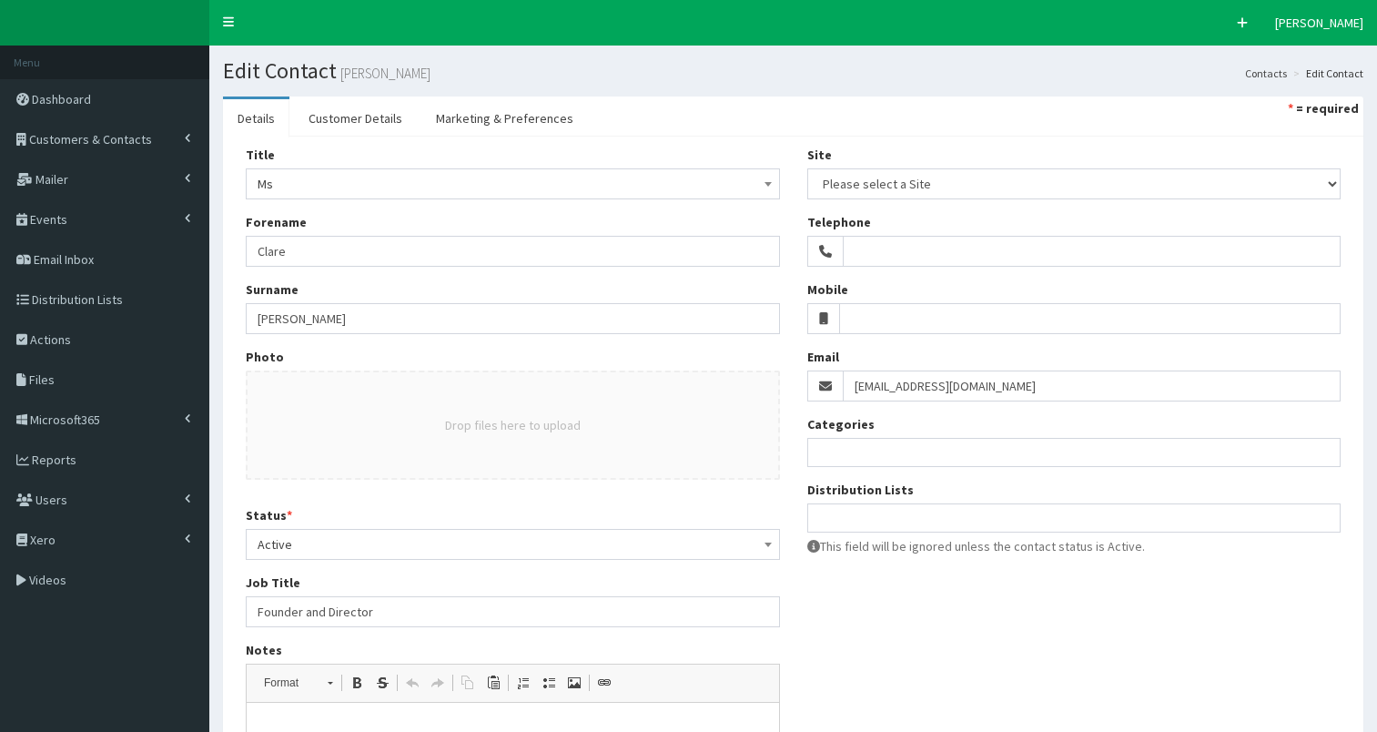 The height and width of the screenshot is (732, 1377). I want to click on span: Xero, so click(43, 540).